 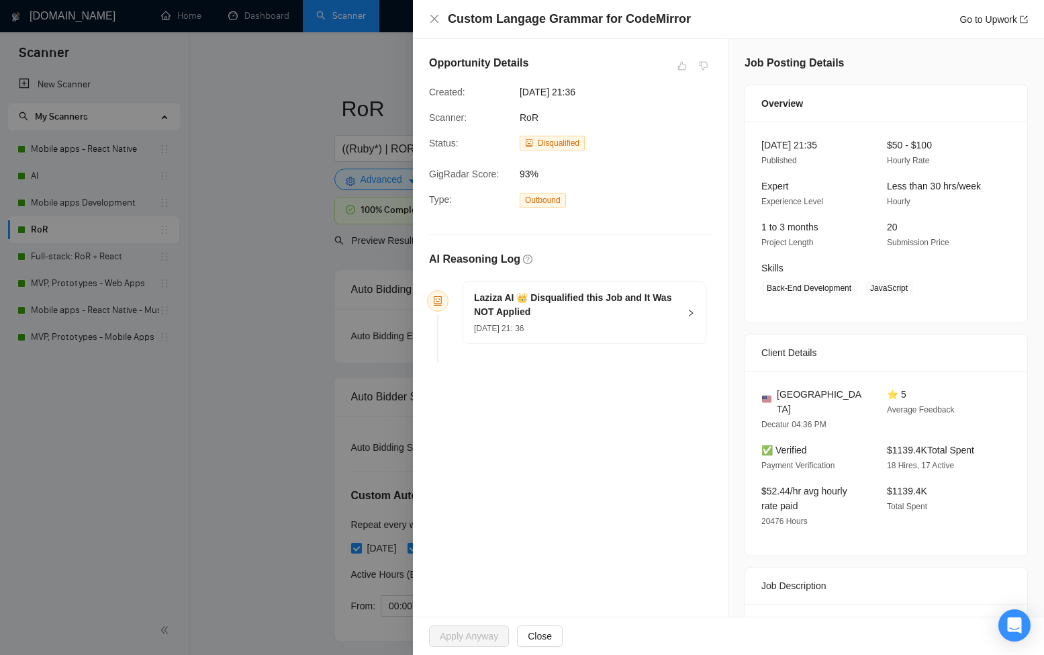 What do you see at coordinates (887, 353) in the screenshot?
I see `div: Client Details` at bounding box center [887, 353].